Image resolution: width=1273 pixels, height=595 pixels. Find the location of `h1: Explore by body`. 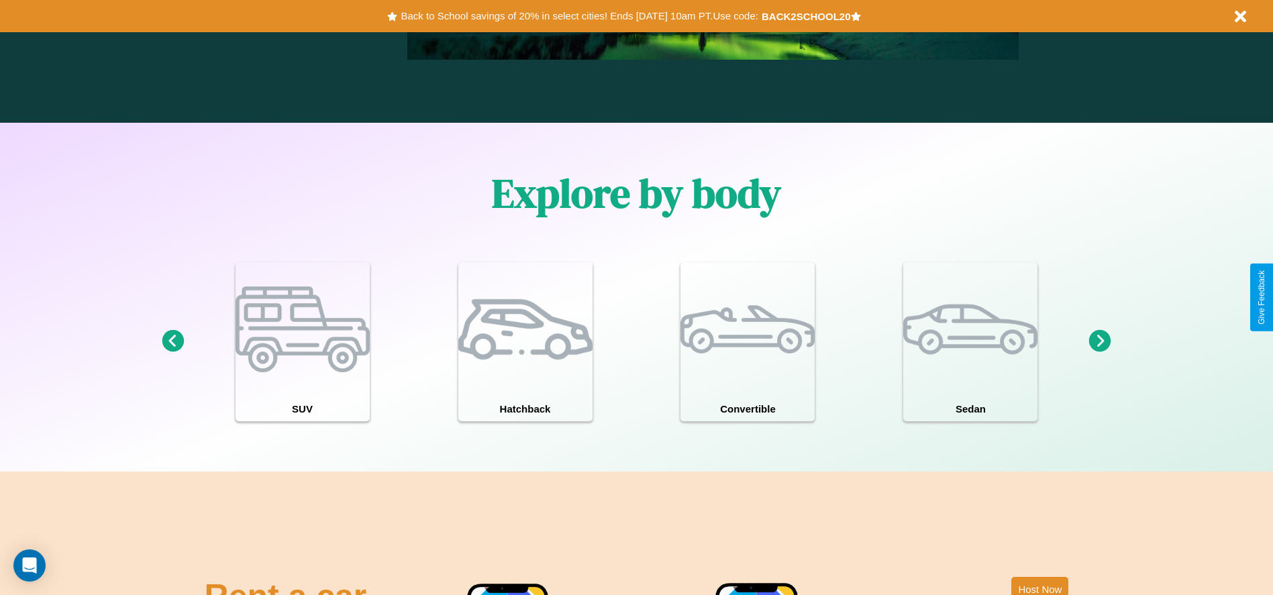

h1: Explore by body is located at coordinates (636, 193).